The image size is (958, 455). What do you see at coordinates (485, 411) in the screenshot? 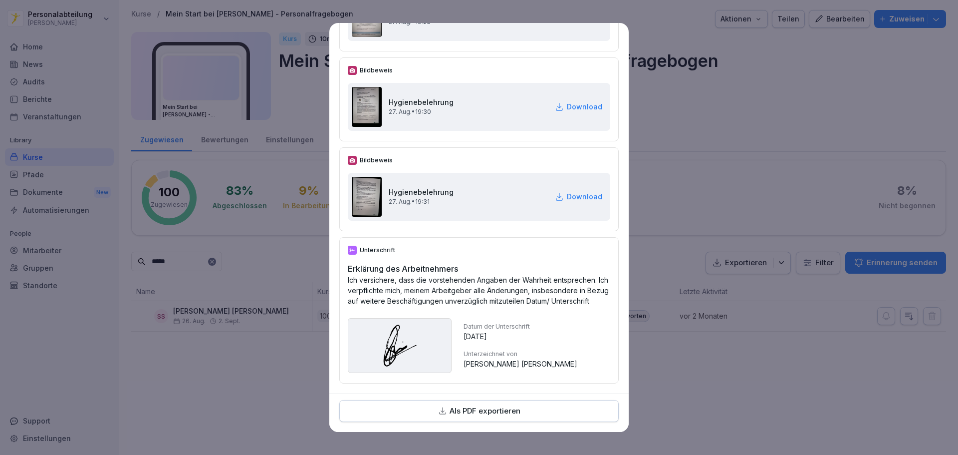
I see `p: Als PDF exportieren` at bounding box center [485, 411].